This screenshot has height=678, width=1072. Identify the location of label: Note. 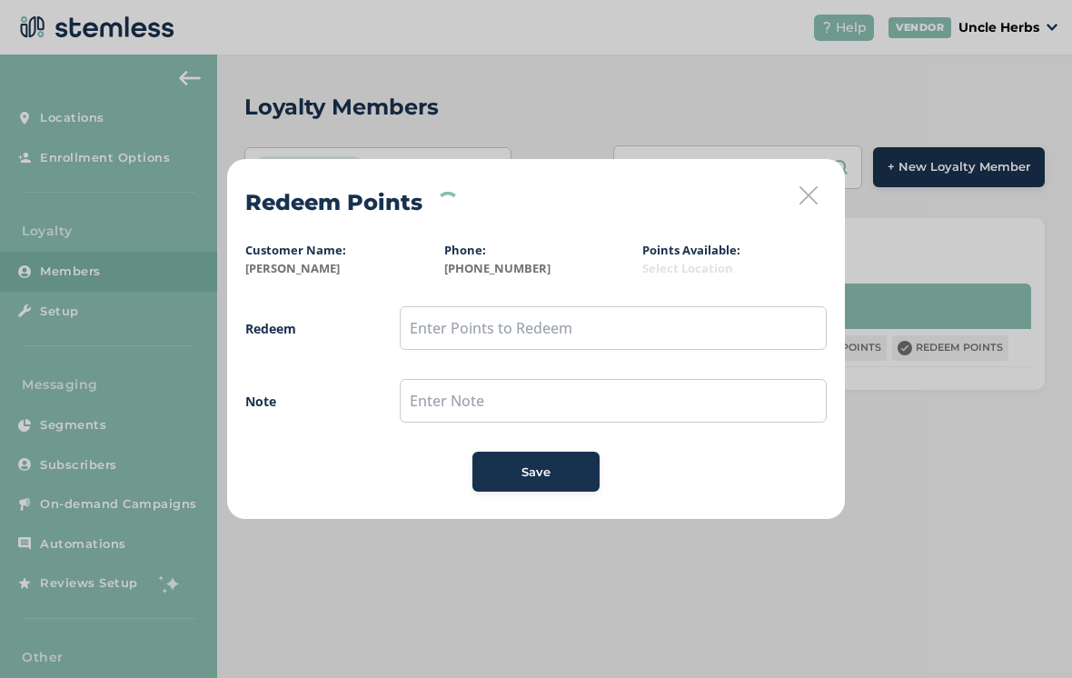
(304, 401).